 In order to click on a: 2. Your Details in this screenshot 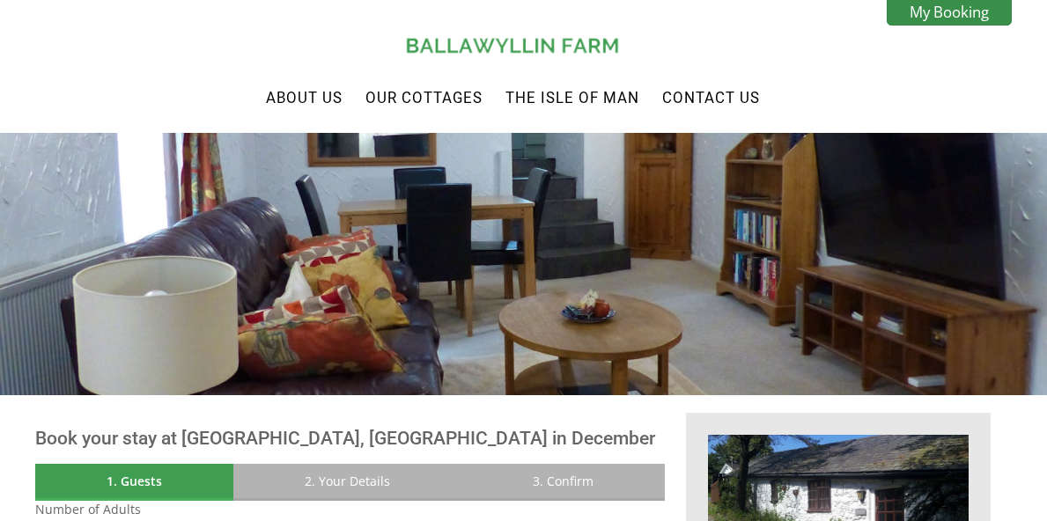, I will do `click(347, 481)`.